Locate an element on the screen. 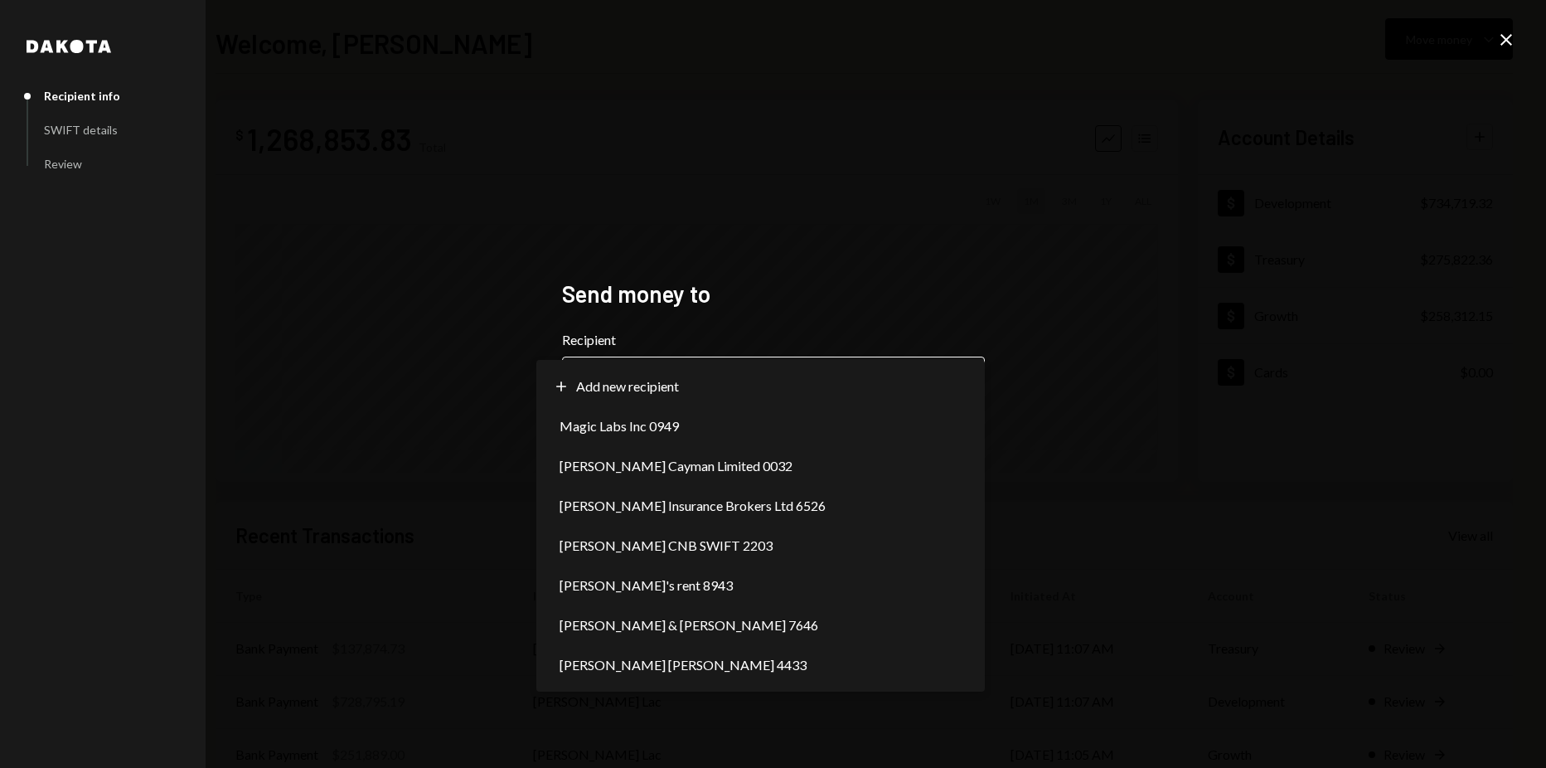  span: Magic Labs Inc 0949 is located at coordinates (619, 426).